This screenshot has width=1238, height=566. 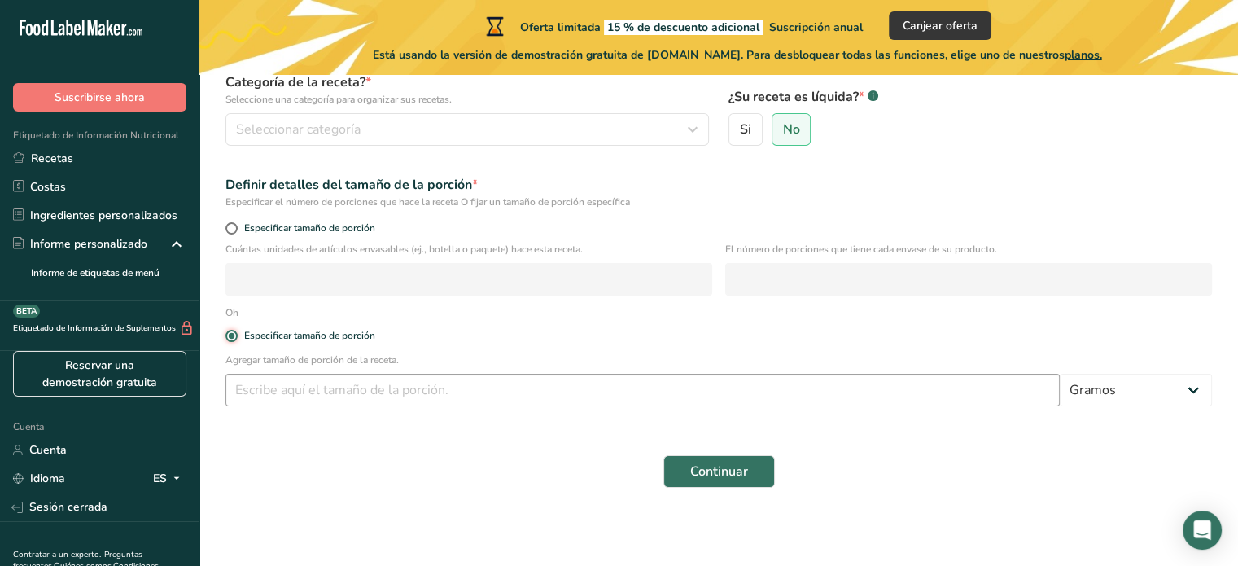 I want to click on font: Etiquetado de Información de Suplementos, so click(x=94, y=328).